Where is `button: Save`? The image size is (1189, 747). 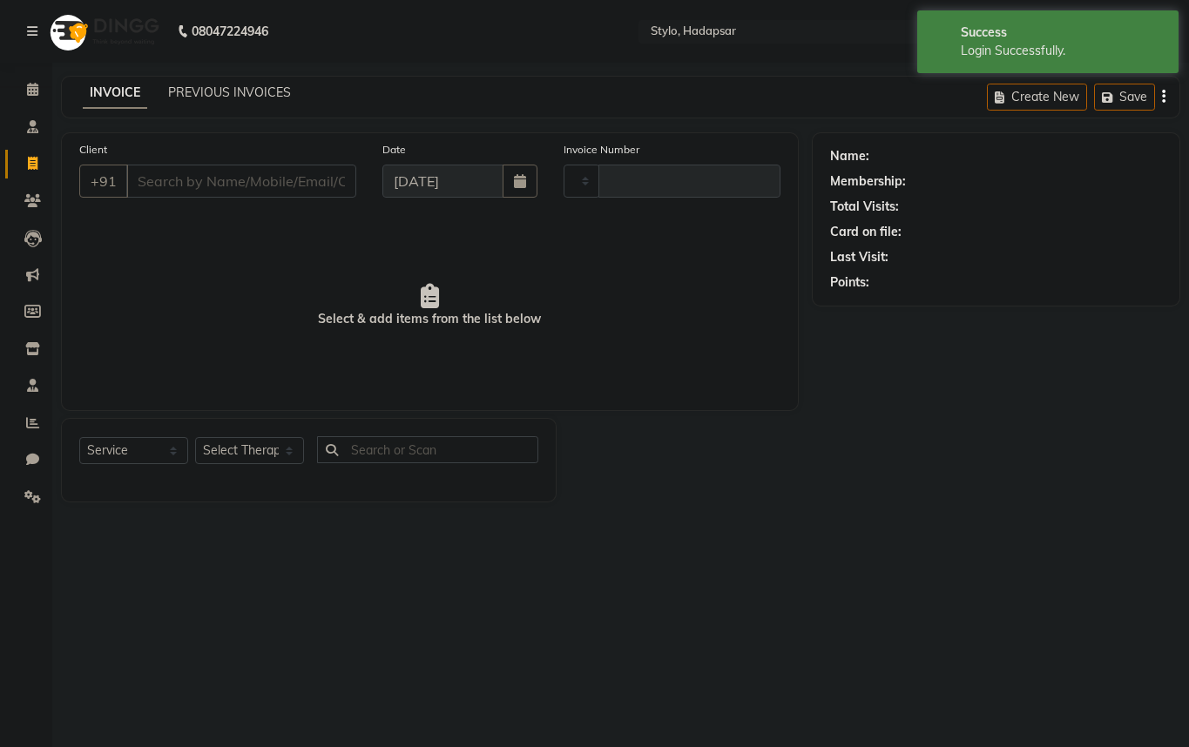 button: Save is located at coordinates (1125, 97).